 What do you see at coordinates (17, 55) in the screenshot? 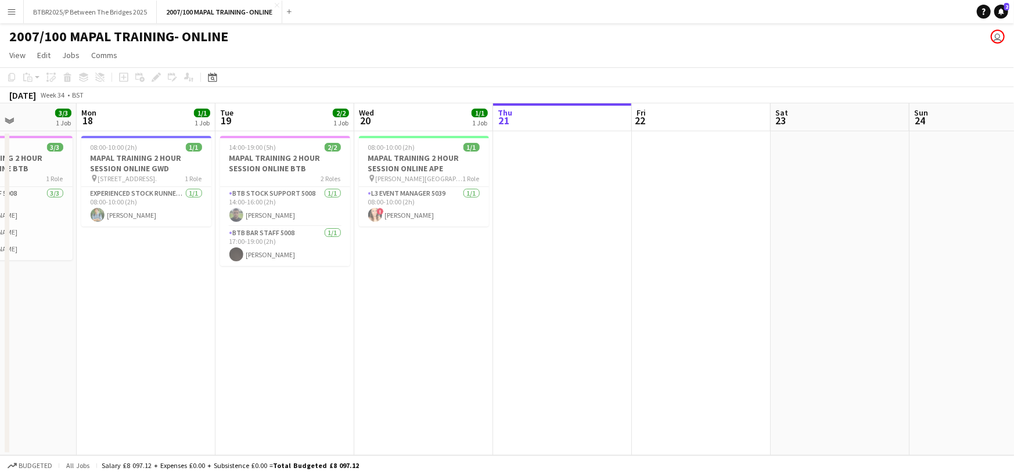
I see `span: View` at bounding box center [17, 55].